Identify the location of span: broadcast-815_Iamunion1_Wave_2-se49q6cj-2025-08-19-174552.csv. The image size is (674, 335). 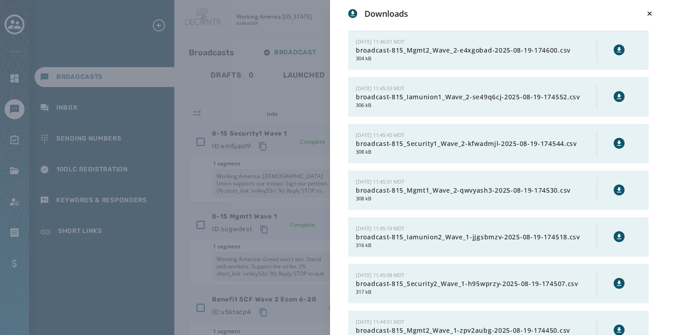
(476, 97).